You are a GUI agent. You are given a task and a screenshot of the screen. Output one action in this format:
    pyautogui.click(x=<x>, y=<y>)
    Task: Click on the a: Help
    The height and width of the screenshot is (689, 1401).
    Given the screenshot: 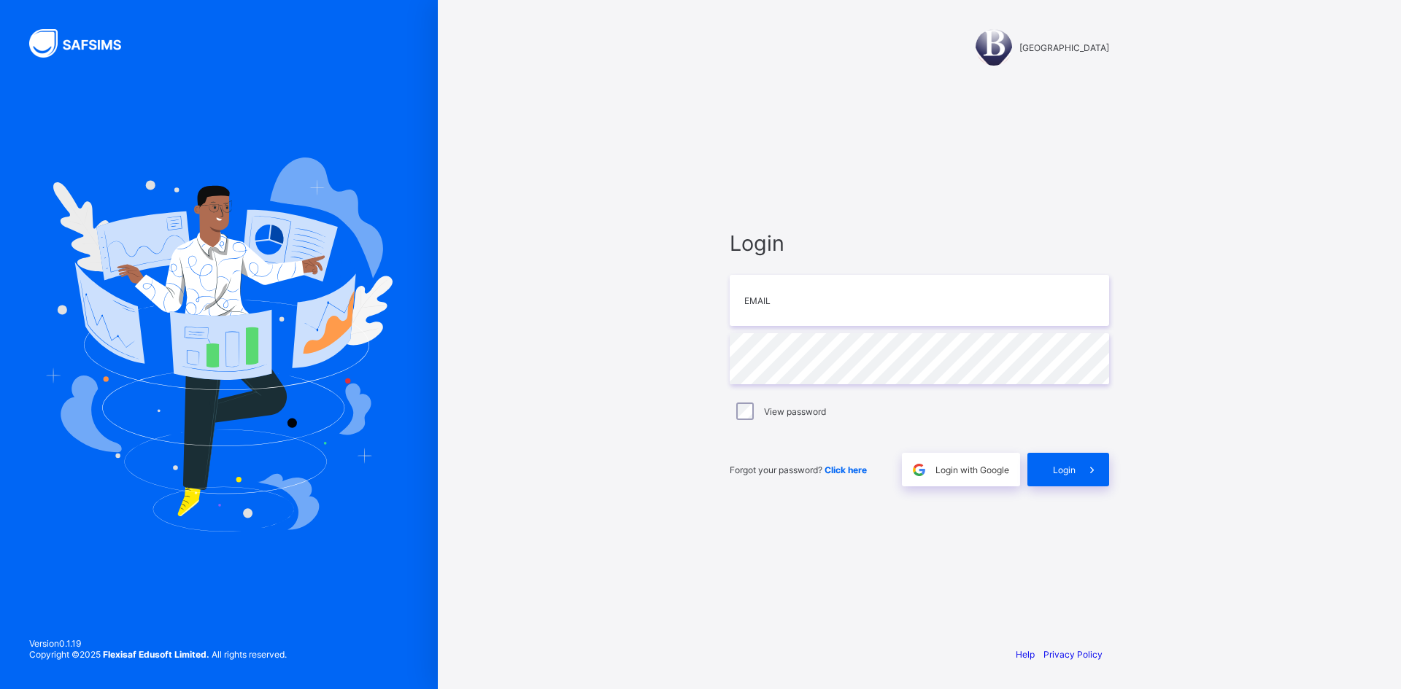 What is the action you would take?
    pyautogui.click(x=1025, y=654)
    